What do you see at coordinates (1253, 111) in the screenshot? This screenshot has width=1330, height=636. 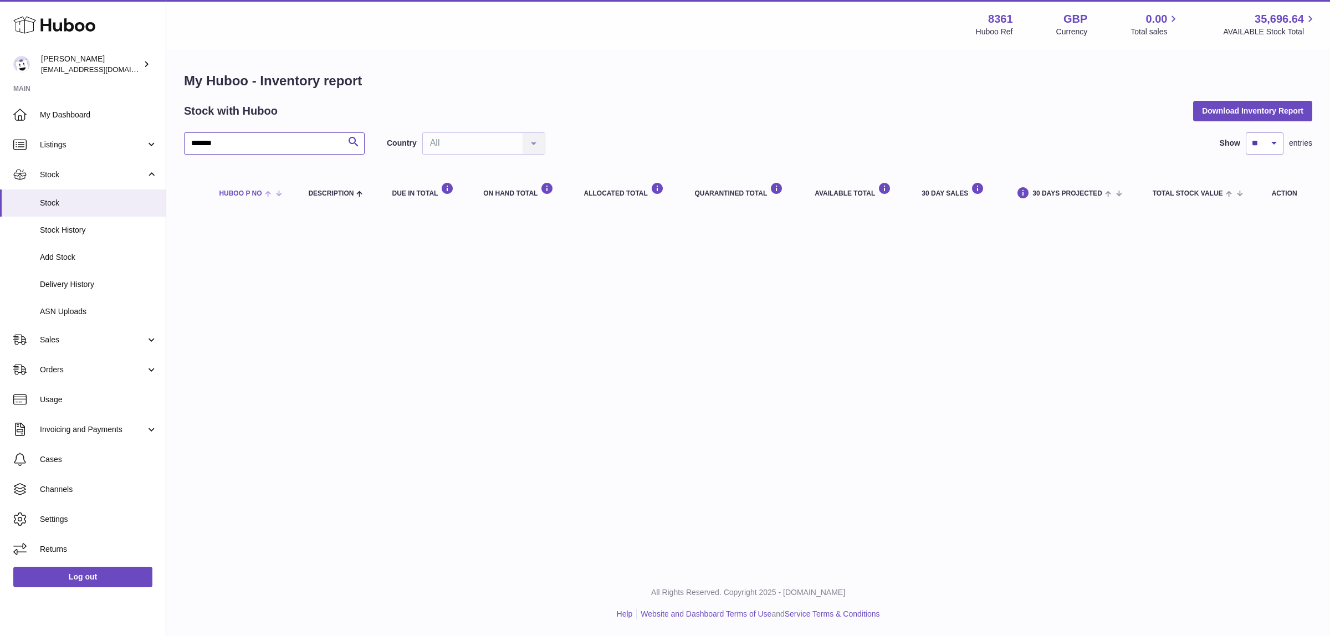 I see `button: Download Inventory Report` at bounding box center [1253, 111].